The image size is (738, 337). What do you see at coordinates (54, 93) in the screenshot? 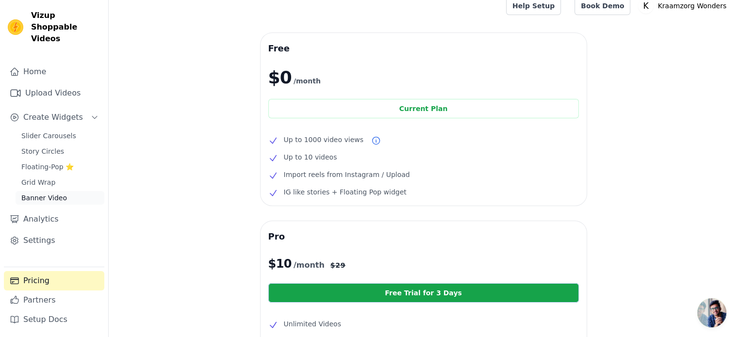
I see `a: Upload Videos` at bounding box center [54, 93].